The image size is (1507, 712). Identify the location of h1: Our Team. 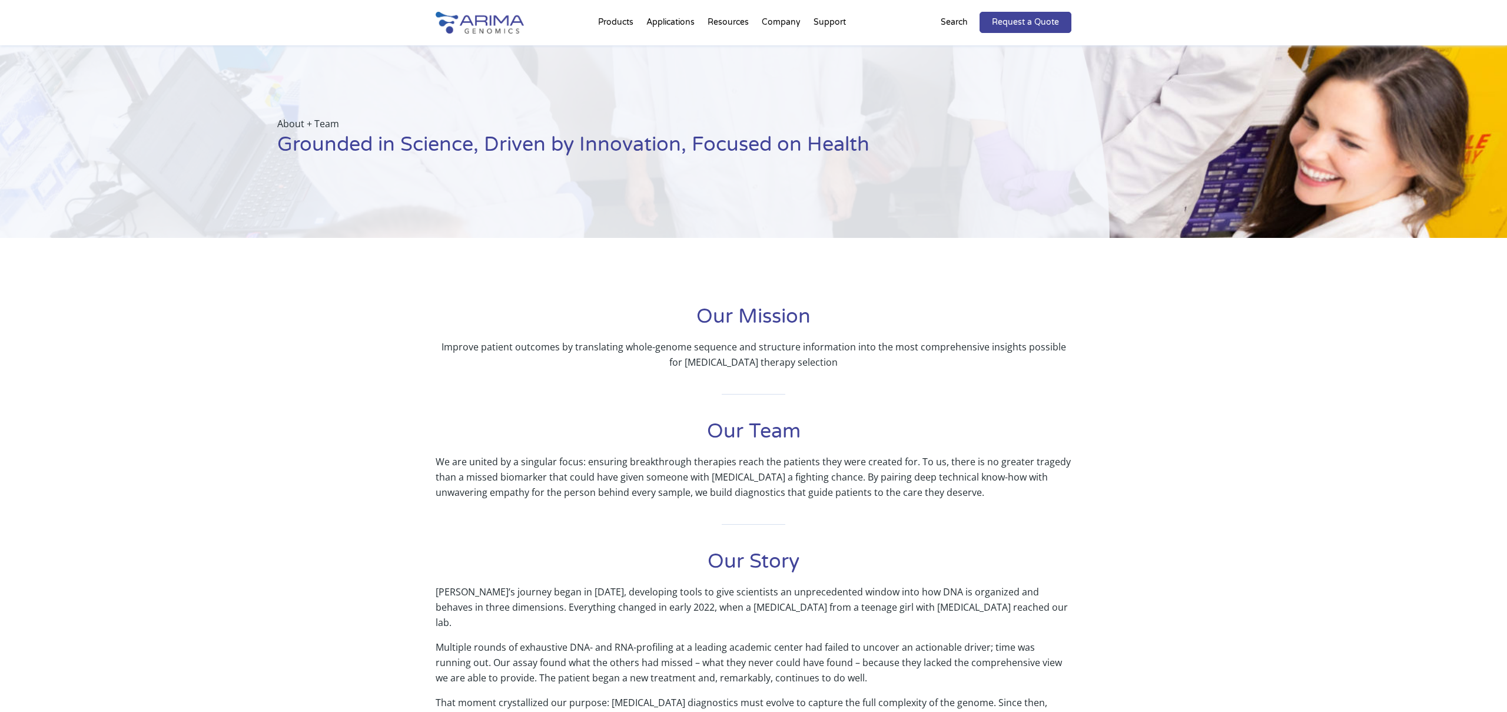
(754, 436).